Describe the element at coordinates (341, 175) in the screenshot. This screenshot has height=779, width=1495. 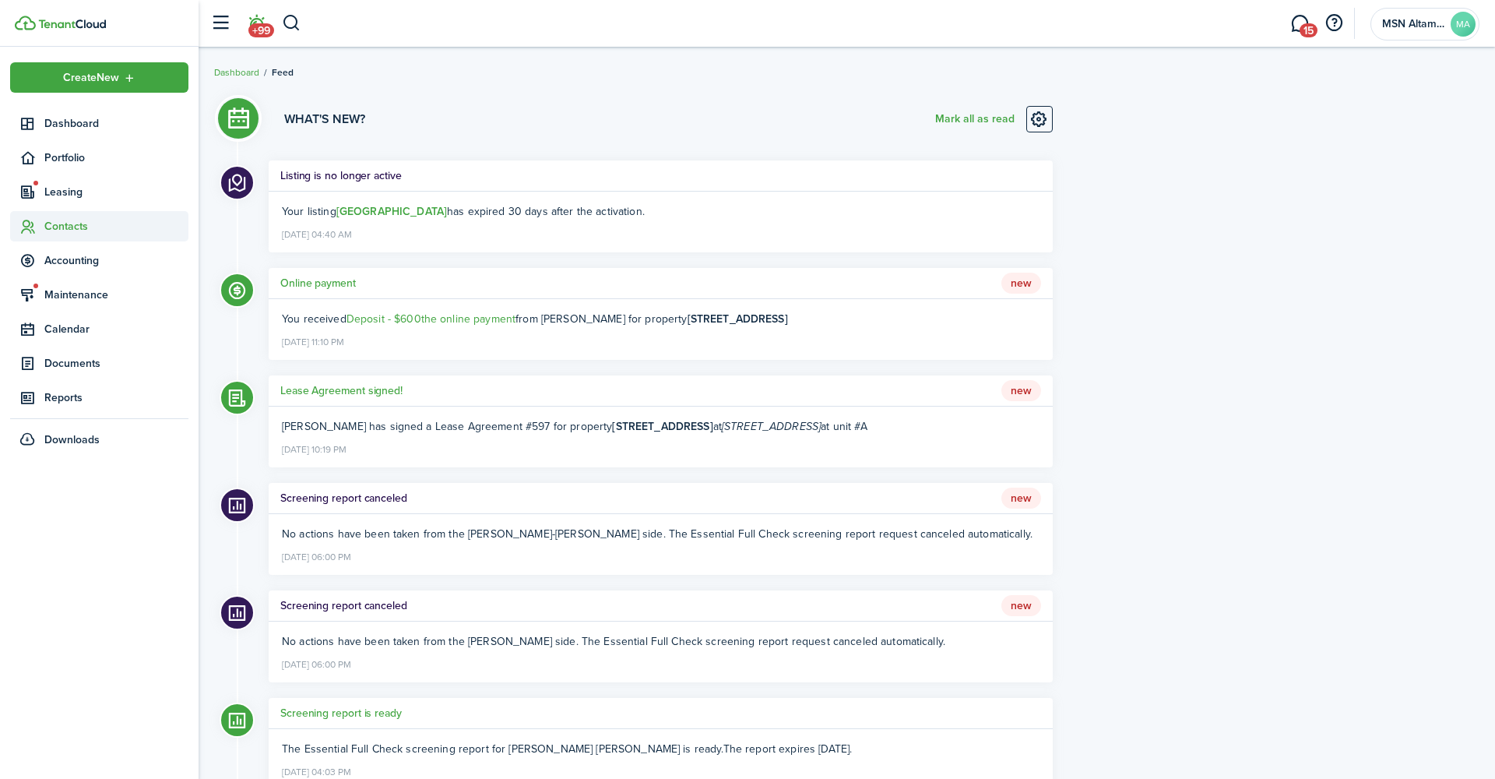
I see `h5: Listing is no longer active` at that location.